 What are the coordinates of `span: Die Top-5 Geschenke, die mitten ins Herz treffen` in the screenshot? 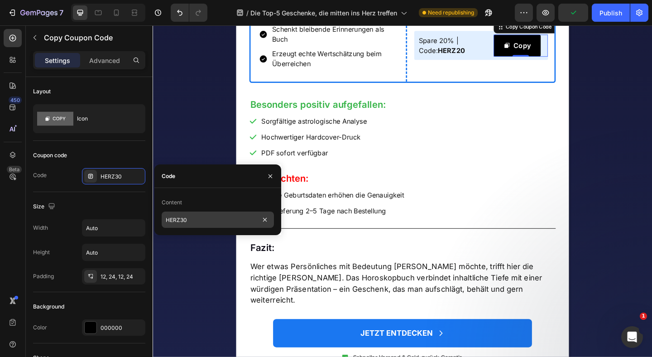 It's located at (324, 13).